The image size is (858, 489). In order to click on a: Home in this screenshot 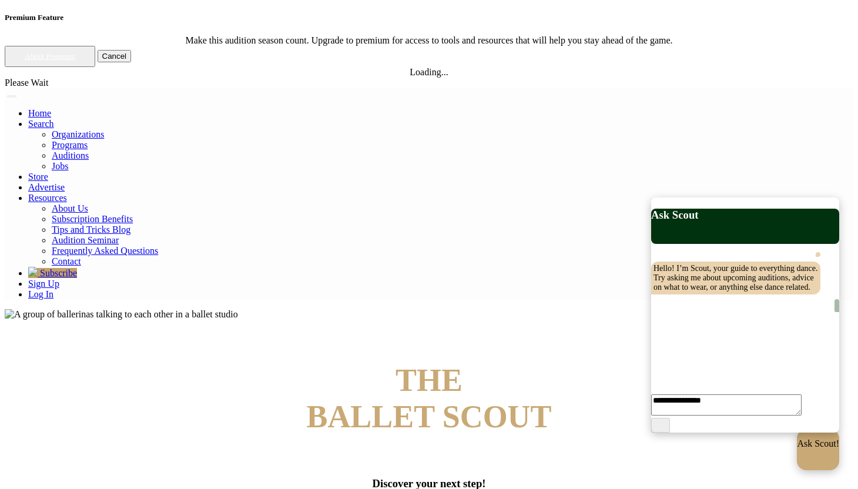, I will do `click(39, 113)`.